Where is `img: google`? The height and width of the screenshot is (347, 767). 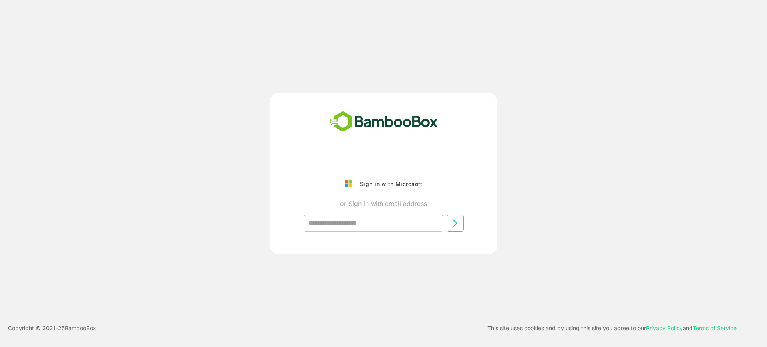 img: google is located at coordinates (350, 184).